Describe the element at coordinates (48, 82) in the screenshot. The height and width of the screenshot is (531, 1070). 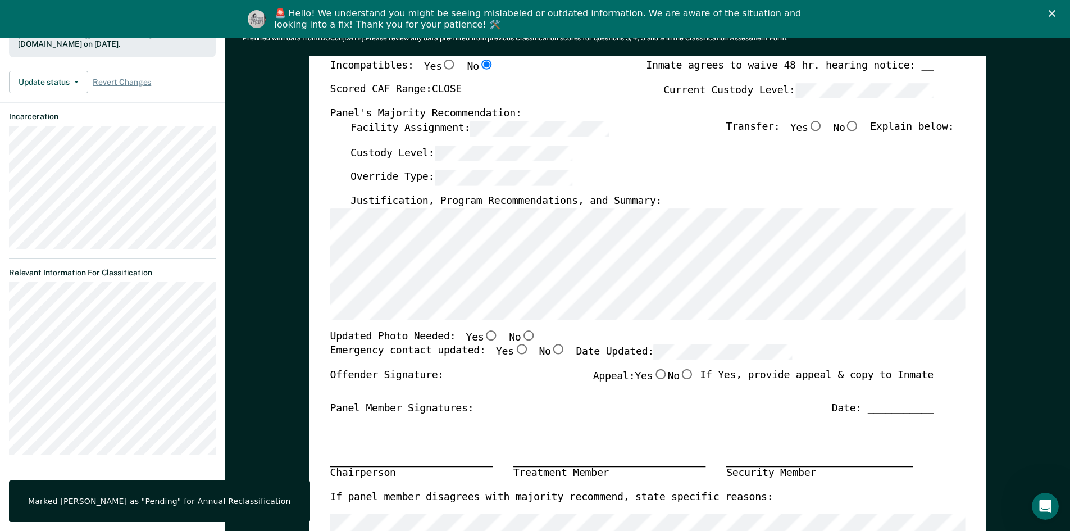
I see `button: Update status` at that location.